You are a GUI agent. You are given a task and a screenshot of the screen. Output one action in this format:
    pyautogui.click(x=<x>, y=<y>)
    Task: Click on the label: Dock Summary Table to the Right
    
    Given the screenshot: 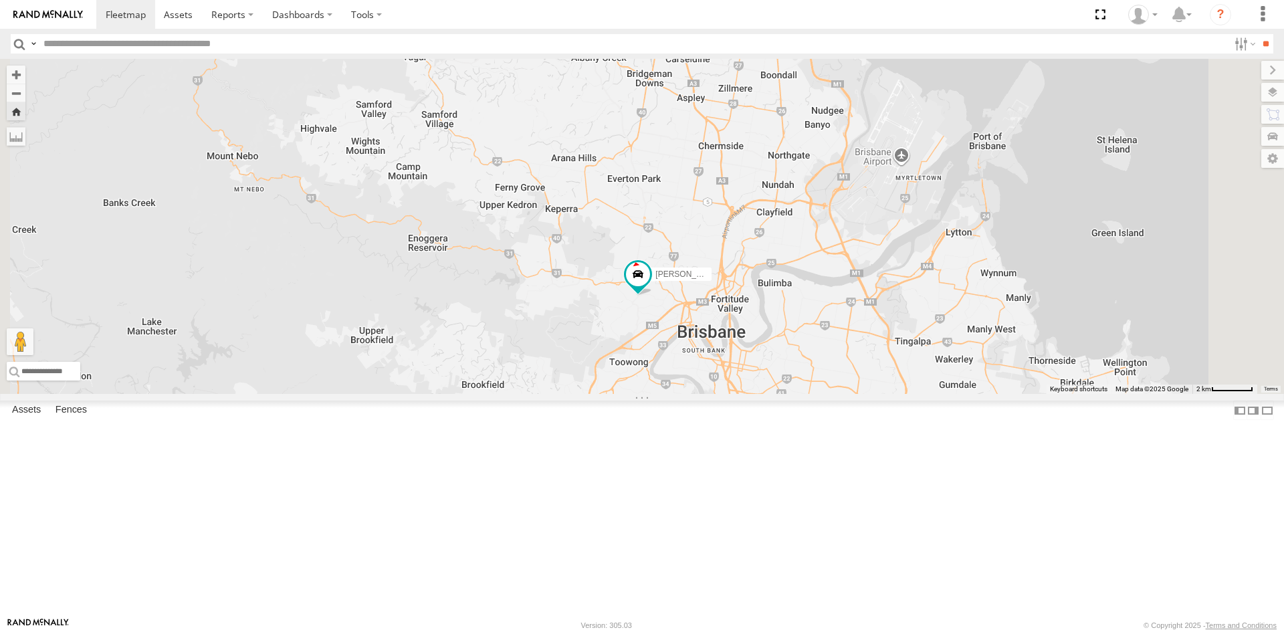 What is the action you would take?
    pyautogui.click(x=1254, y=410)
    